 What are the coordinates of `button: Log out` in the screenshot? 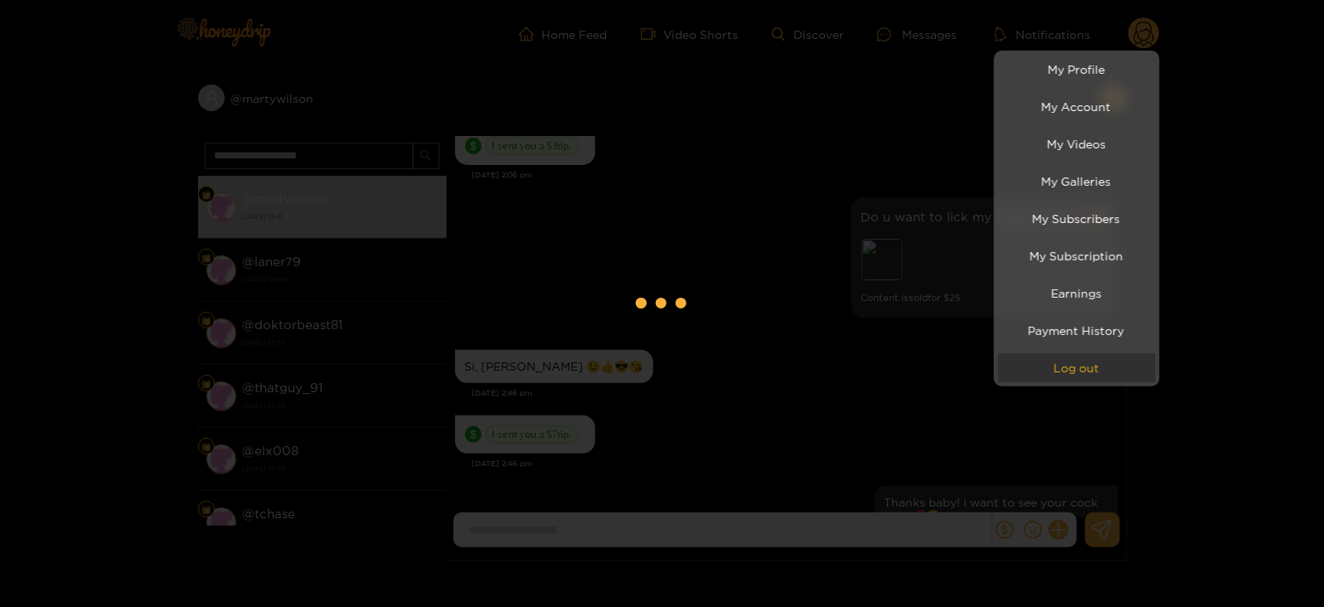 It's located at (1077, 367).